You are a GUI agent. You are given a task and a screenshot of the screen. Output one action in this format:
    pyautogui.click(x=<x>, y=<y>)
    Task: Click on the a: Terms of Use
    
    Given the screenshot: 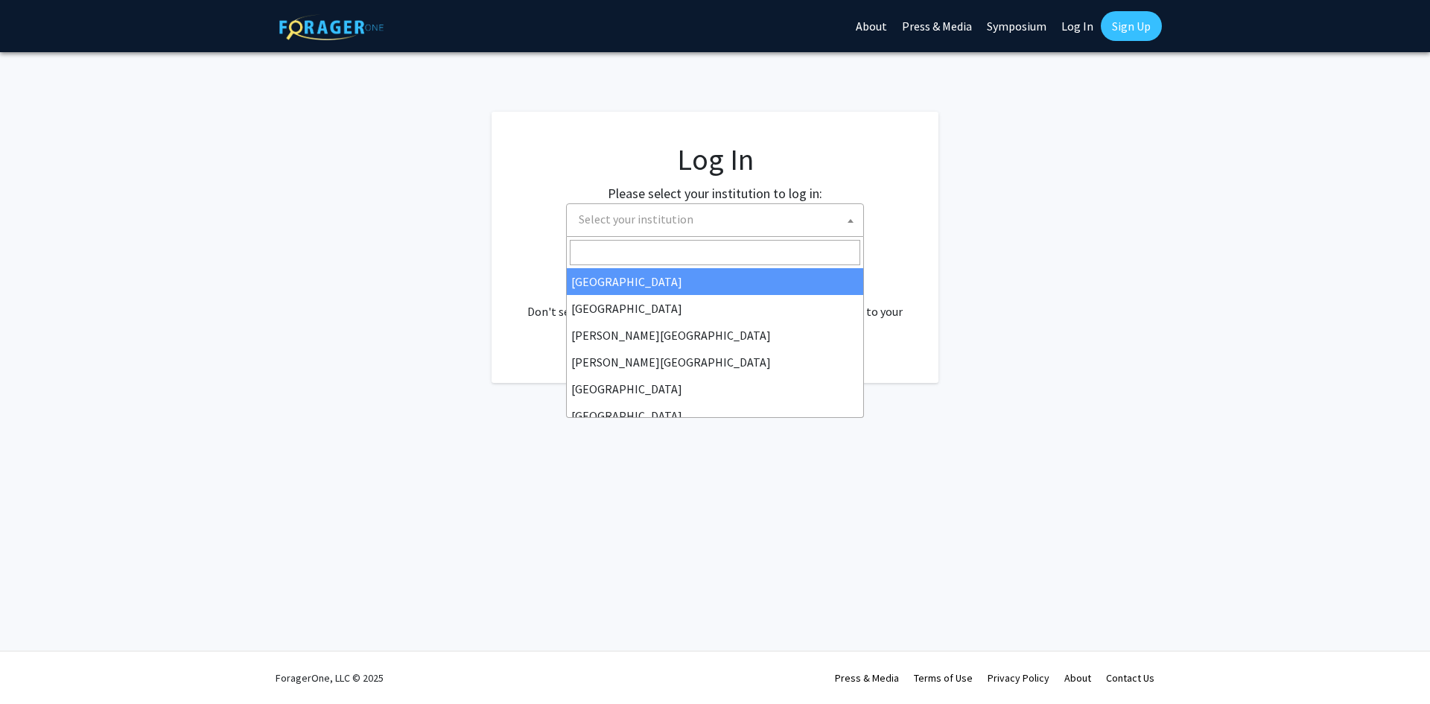 What is the action you would take?
    pyautogui.click(x=943, y=678)
    